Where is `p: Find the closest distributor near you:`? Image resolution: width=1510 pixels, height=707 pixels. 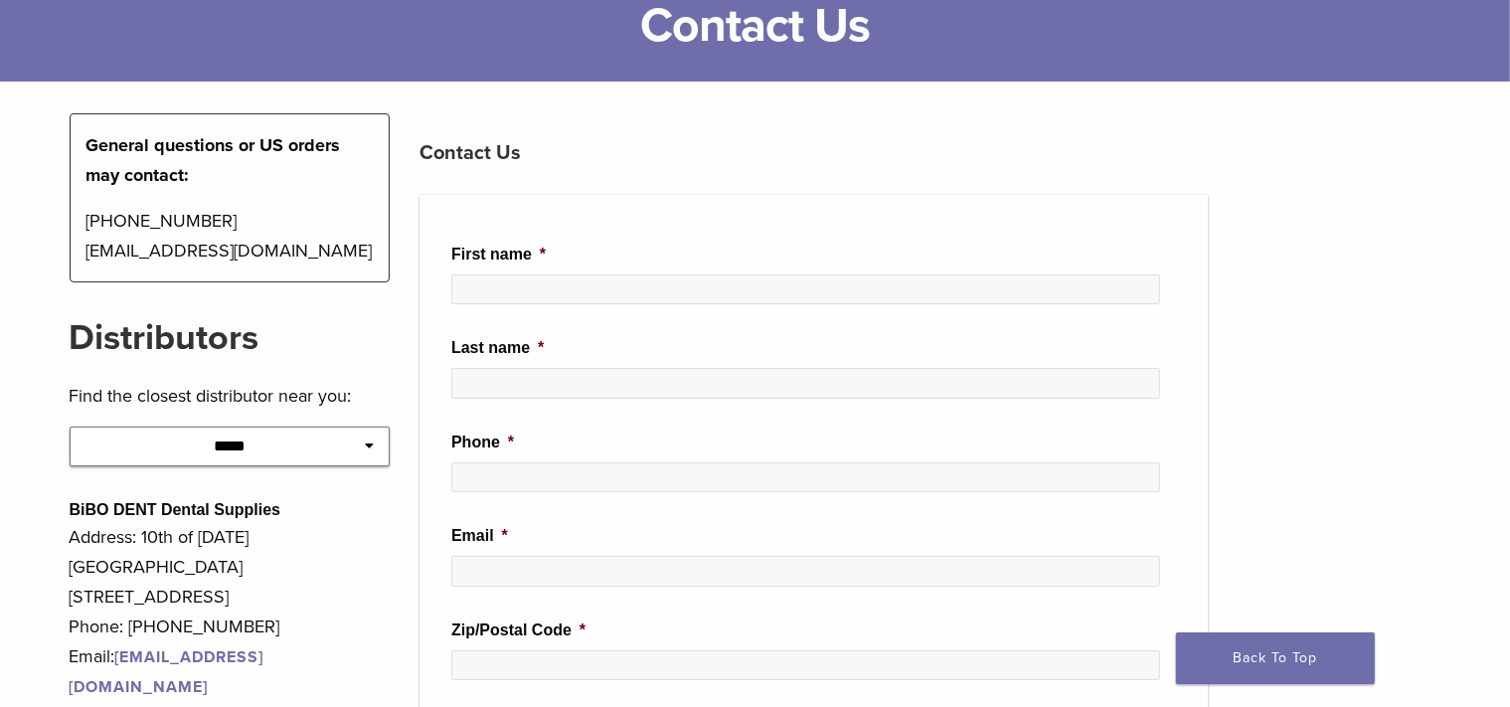 p: Find the closest distributor near you: is located at coordinates (230, 396).